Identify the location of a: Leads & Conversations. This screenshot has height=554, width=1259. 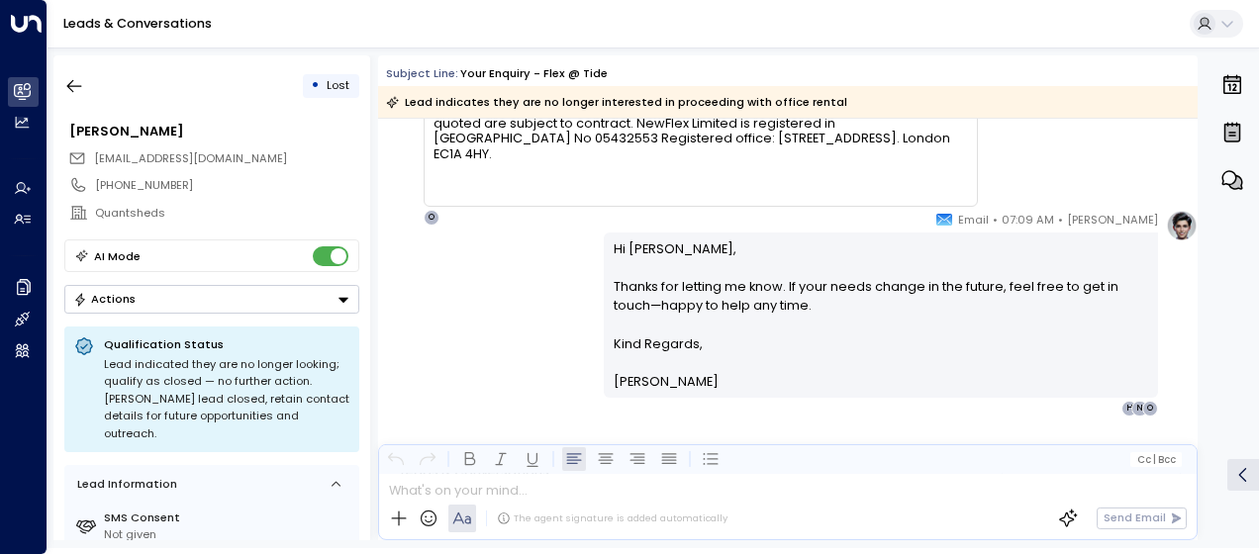
(138, 23).